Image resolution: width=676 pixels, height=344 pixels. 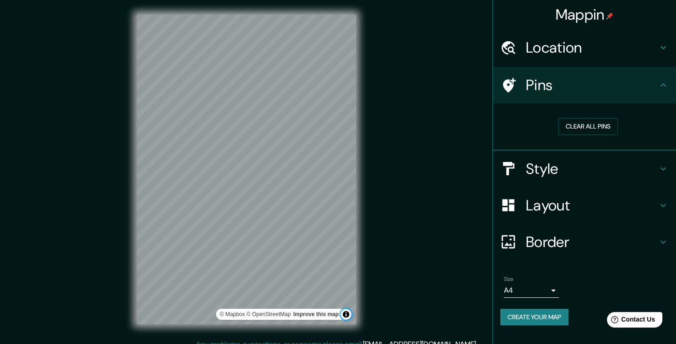 I want to click on button: Create your map, so click(x=534, y=317).